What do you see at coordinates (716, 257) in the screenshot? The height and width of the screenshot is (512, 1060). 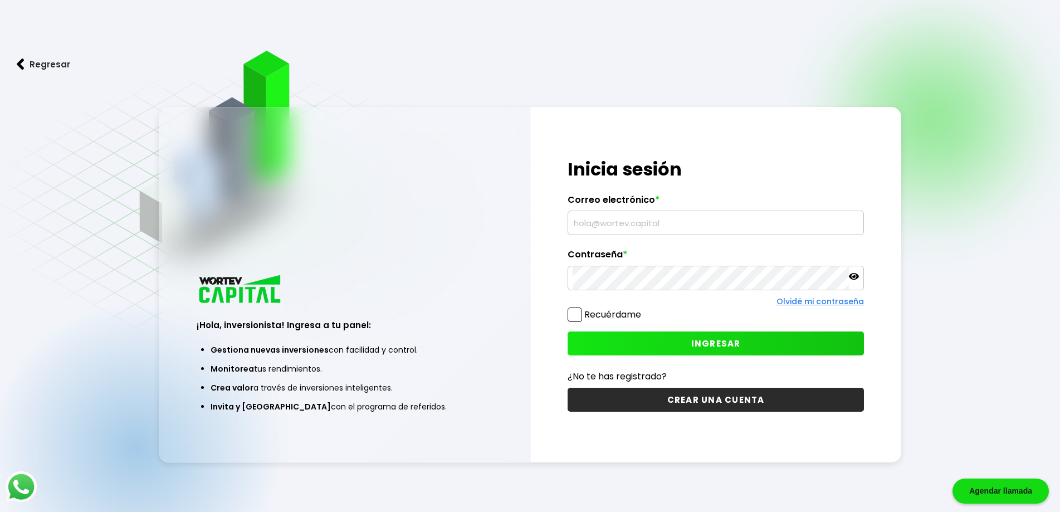 I see `label: Contraseña` at bounding box center [716, 257].